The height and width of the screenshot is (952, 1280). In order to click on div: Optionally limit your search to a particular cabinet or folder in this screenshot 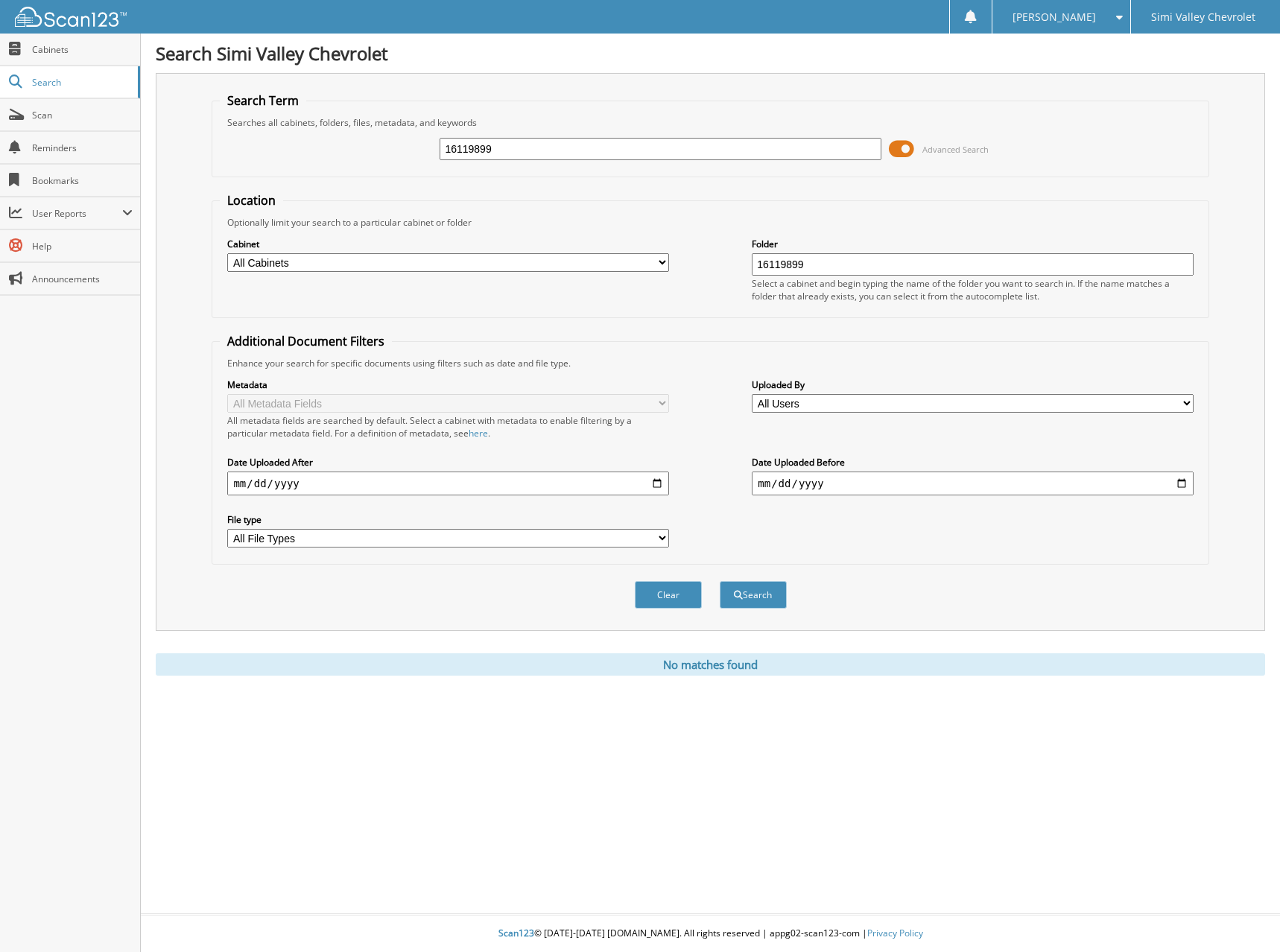, I will do `click(710, 222)`.